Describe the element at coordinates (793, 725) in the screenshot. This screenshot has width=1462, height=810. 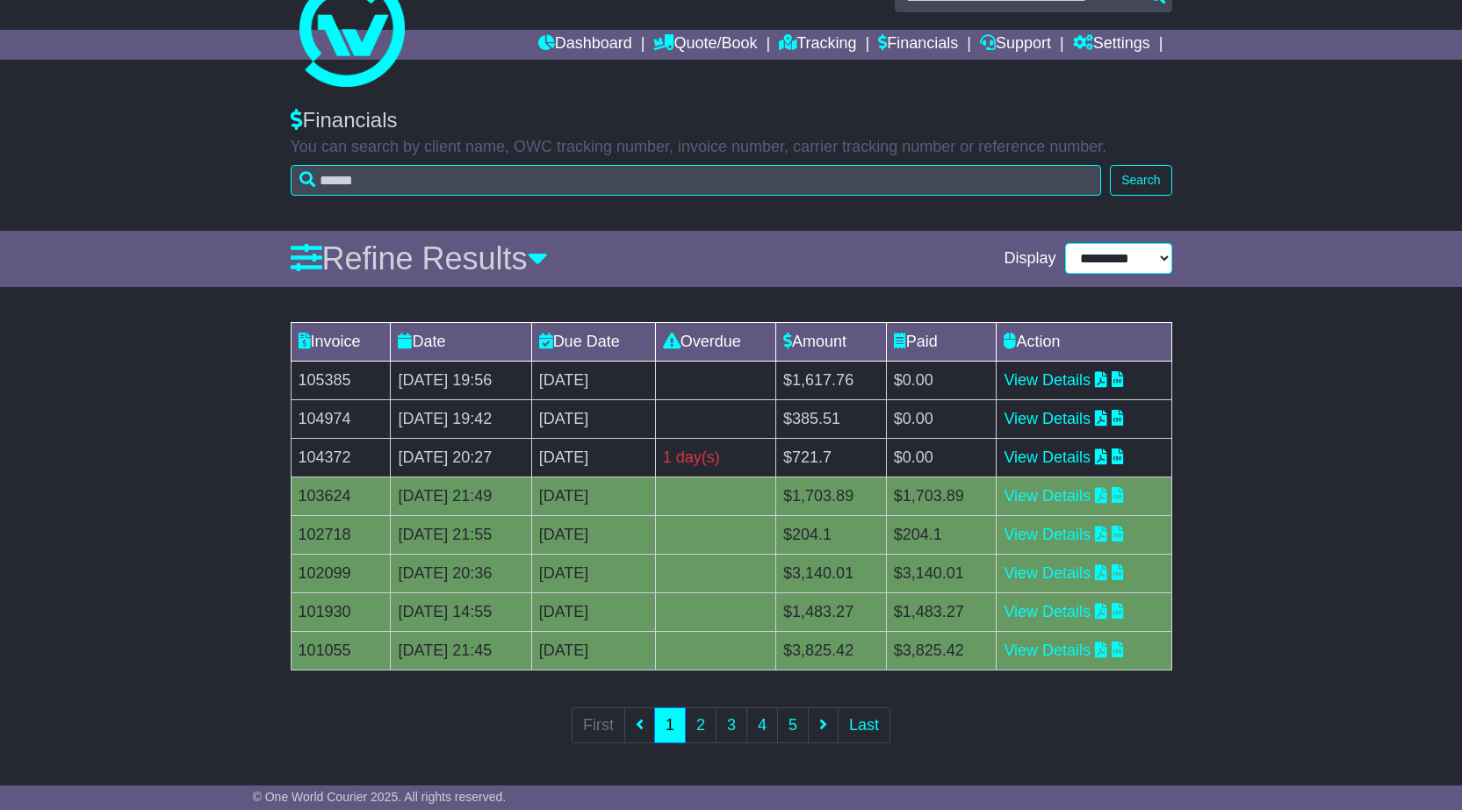
I see `a: 5` at that location.